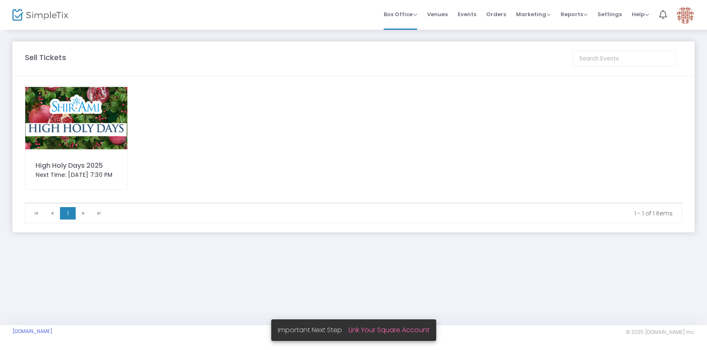 This screenshot has height=350, width=707. I want to click on span: Box Office, so click(400, 14).